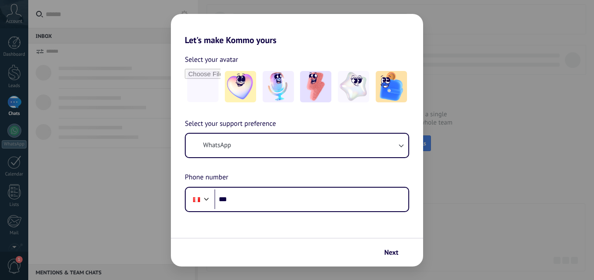 This screenshot has width=594, height=280. I want to click on span: Select your support preference, so click(230, 124).